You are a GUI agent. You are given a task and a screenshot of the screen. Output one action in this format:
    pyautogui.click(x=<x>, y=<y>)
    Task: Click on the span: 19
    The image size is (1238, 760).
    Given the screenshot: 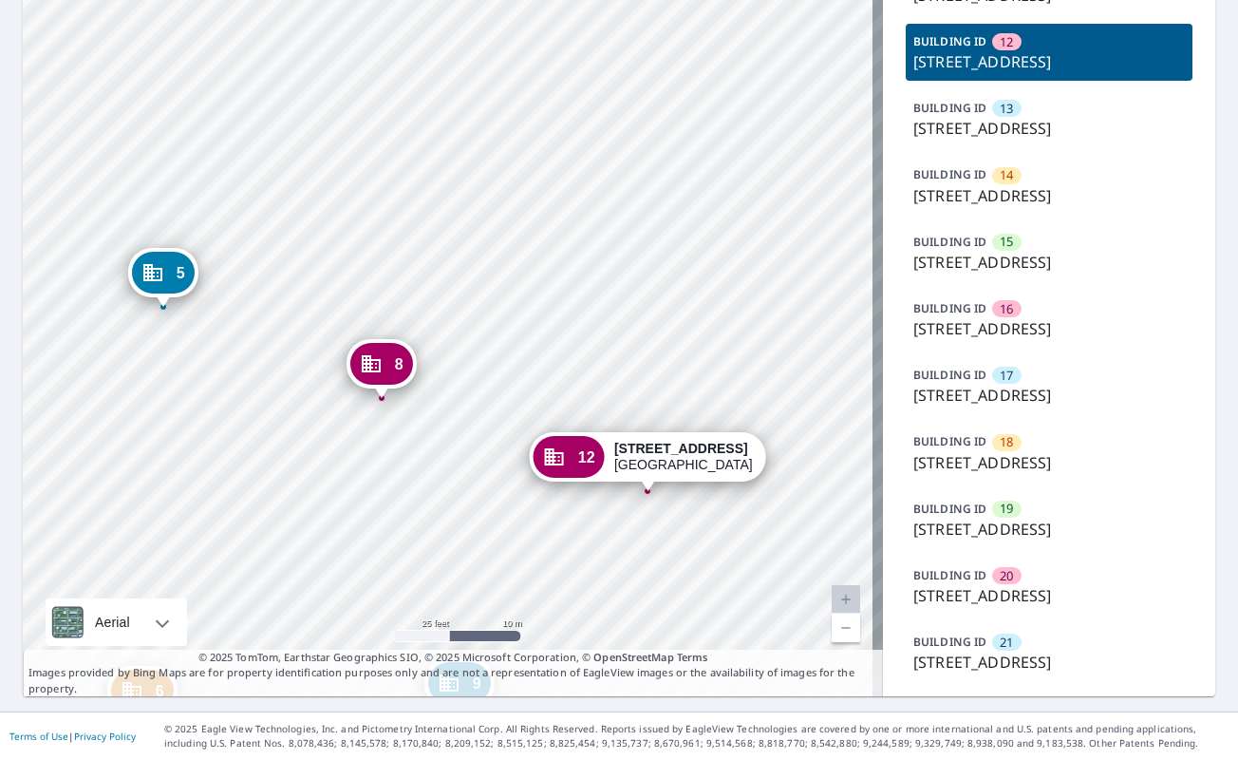 What is the action you would take?
    pyautogui.click(x=1007, y=508)
    